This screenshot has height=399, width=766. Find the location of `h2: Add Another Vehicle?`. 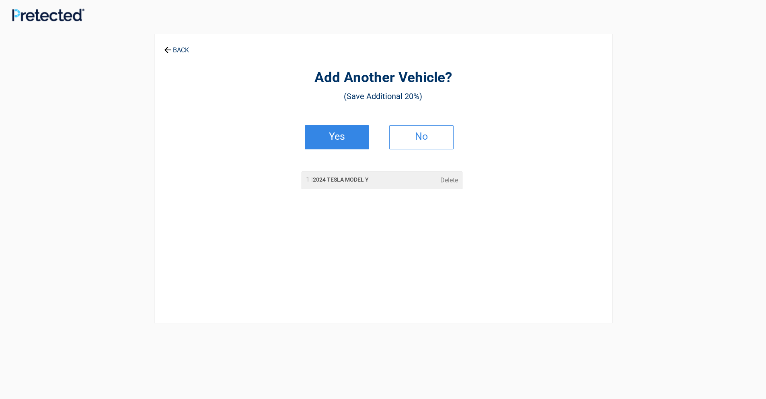

h2: Add Another Vehicle? is located at coordinates (383, 78).